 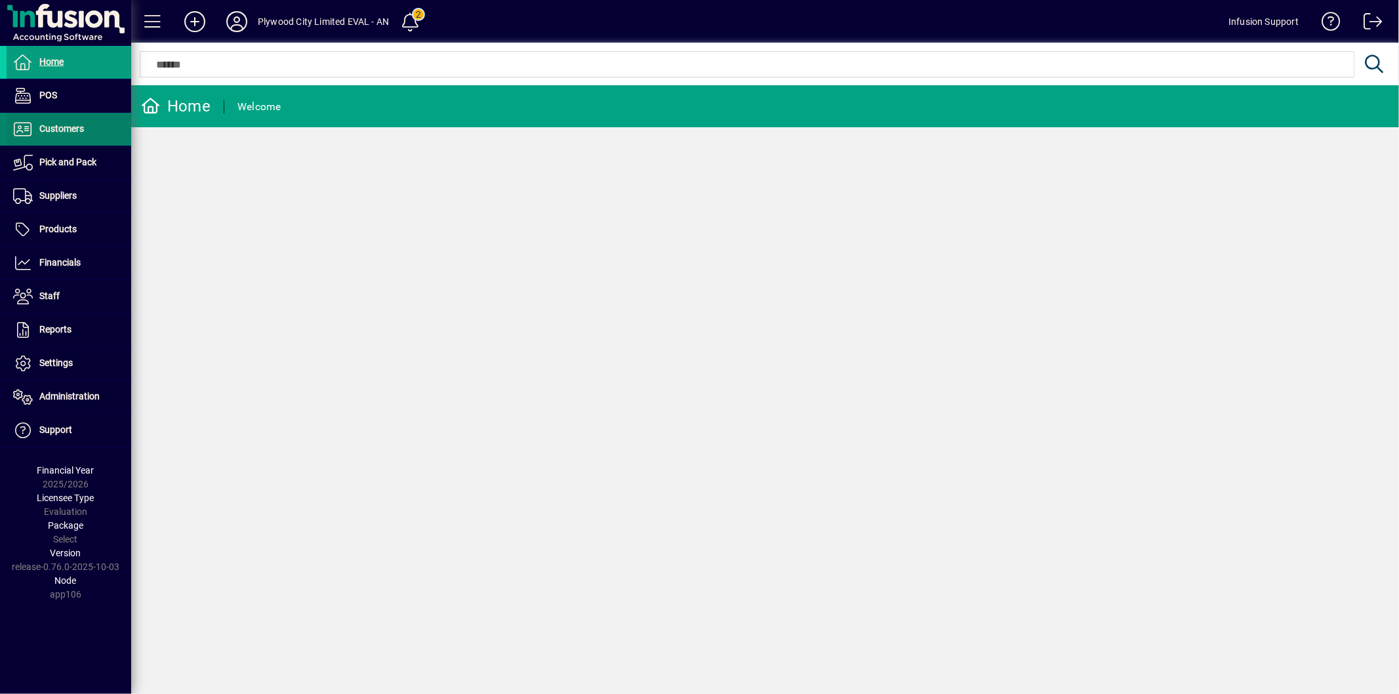 What do you see at coordinates (69, 330) in the screenshot?
I see `a: Reports` at bounding box center [69, 330].